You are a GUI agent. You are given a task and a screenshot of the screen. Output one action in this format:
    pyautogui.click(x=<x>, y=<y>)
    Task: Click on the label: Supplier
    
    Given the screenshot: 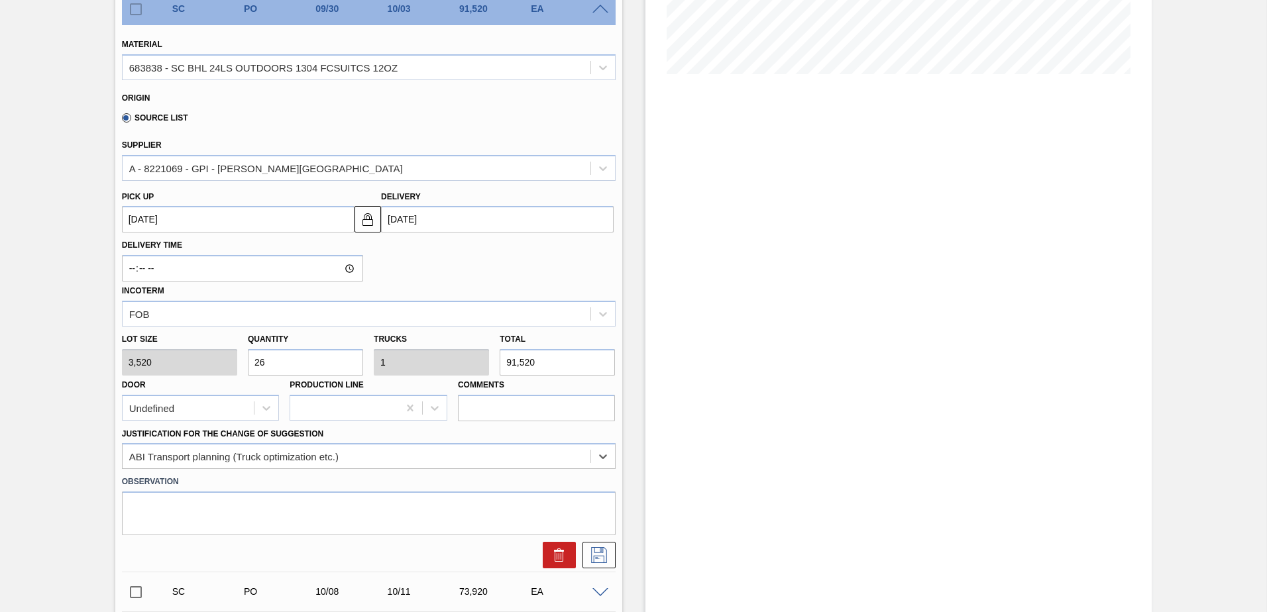 What is the action you would take?
    pyautogui.click(x=142, y=145)
    